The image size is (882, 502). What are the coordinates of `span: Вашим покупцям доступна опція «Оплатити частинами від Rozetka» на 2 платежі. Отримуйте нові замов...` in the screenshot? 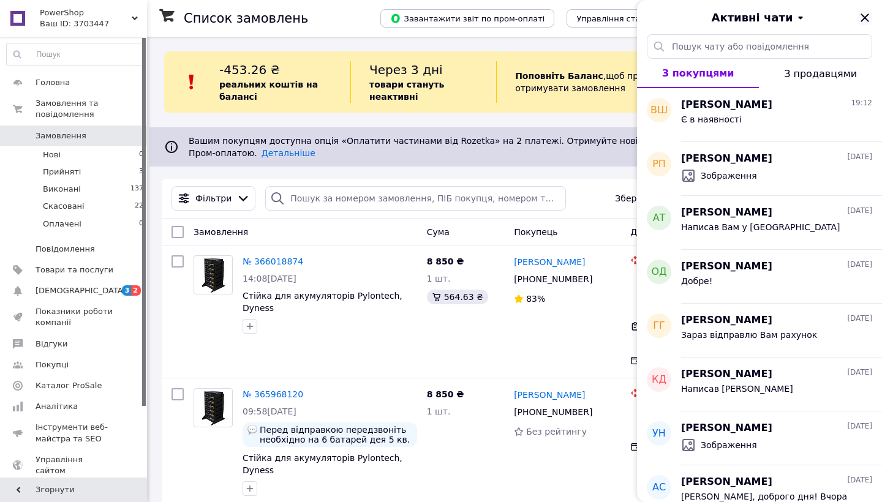 It's located at (512, 147).